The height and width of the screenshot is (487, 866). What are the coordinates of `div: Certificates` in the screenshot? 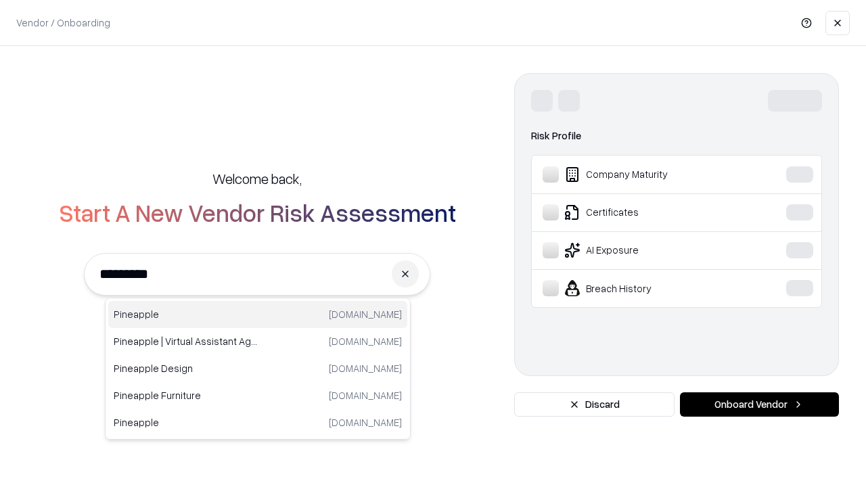 It's located at (644, 213).